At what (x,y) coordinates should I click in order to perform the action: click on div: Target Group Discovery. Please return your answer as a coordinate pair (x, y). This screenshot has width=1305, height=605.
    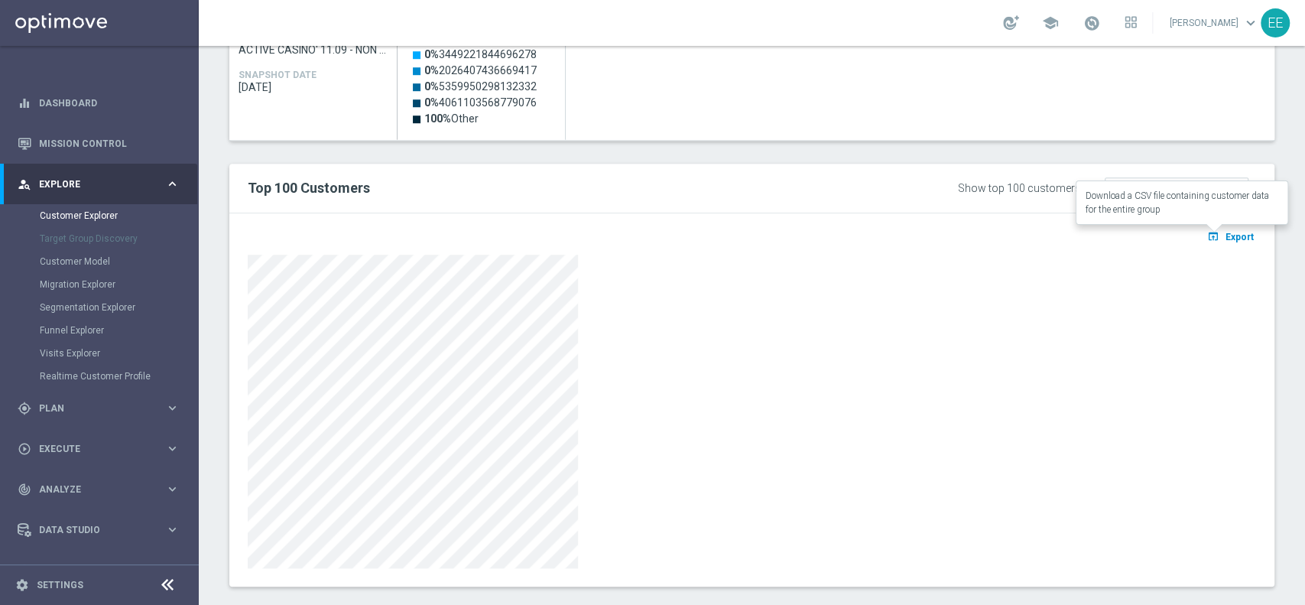
    Looking at the image, I should click on (118, 239).